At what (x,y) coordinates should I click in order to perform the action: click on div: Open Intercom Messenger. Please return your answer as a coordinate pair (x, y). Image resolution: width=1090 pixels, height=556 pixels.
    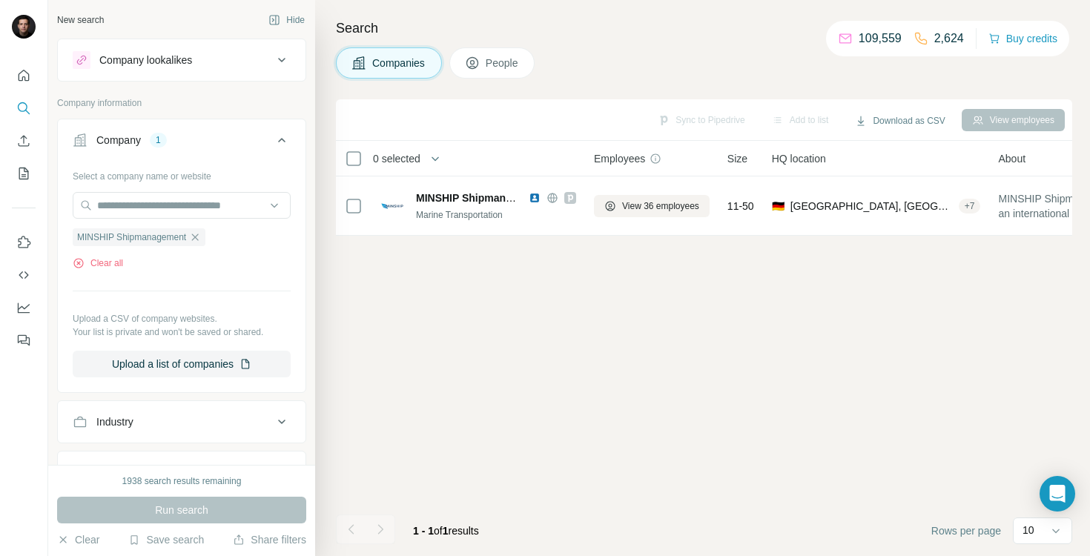
    Looking at the image, I should click on (1057, 494).